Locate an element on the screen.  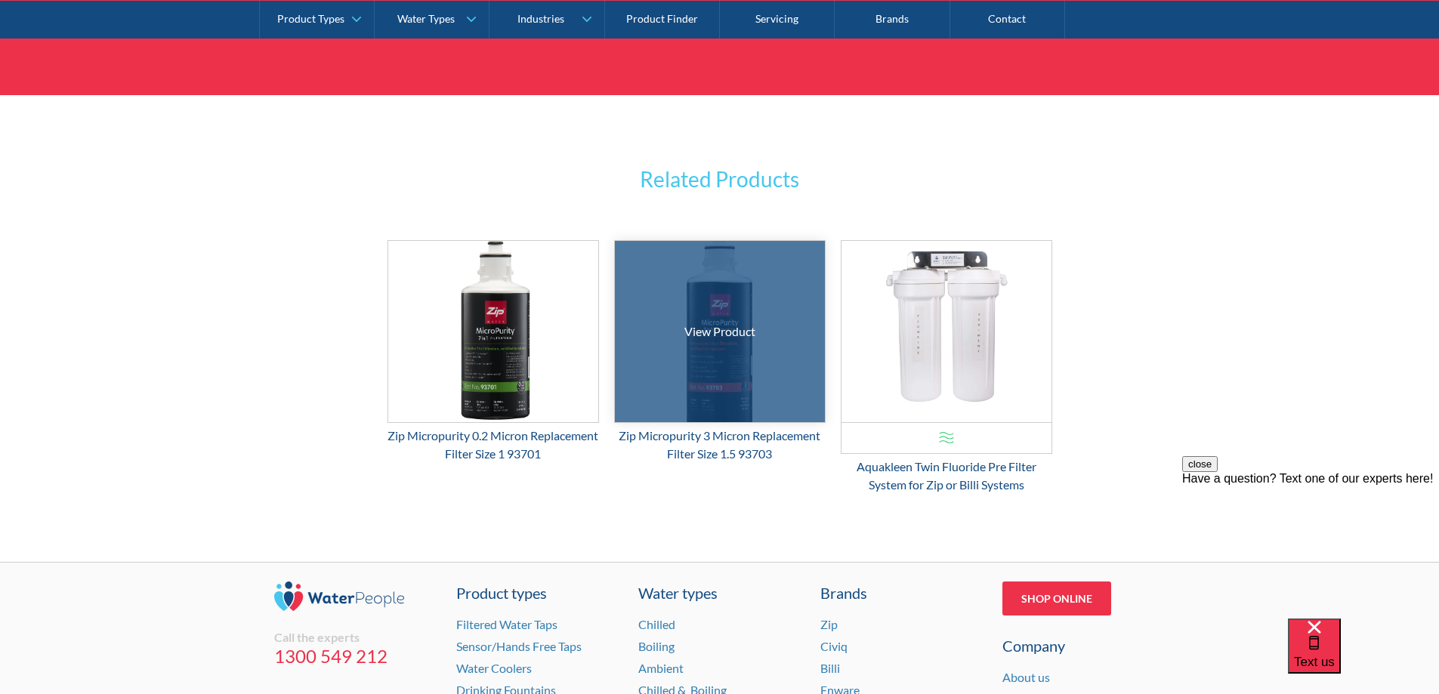
a: Boiling is located at coordinates (657, 646).